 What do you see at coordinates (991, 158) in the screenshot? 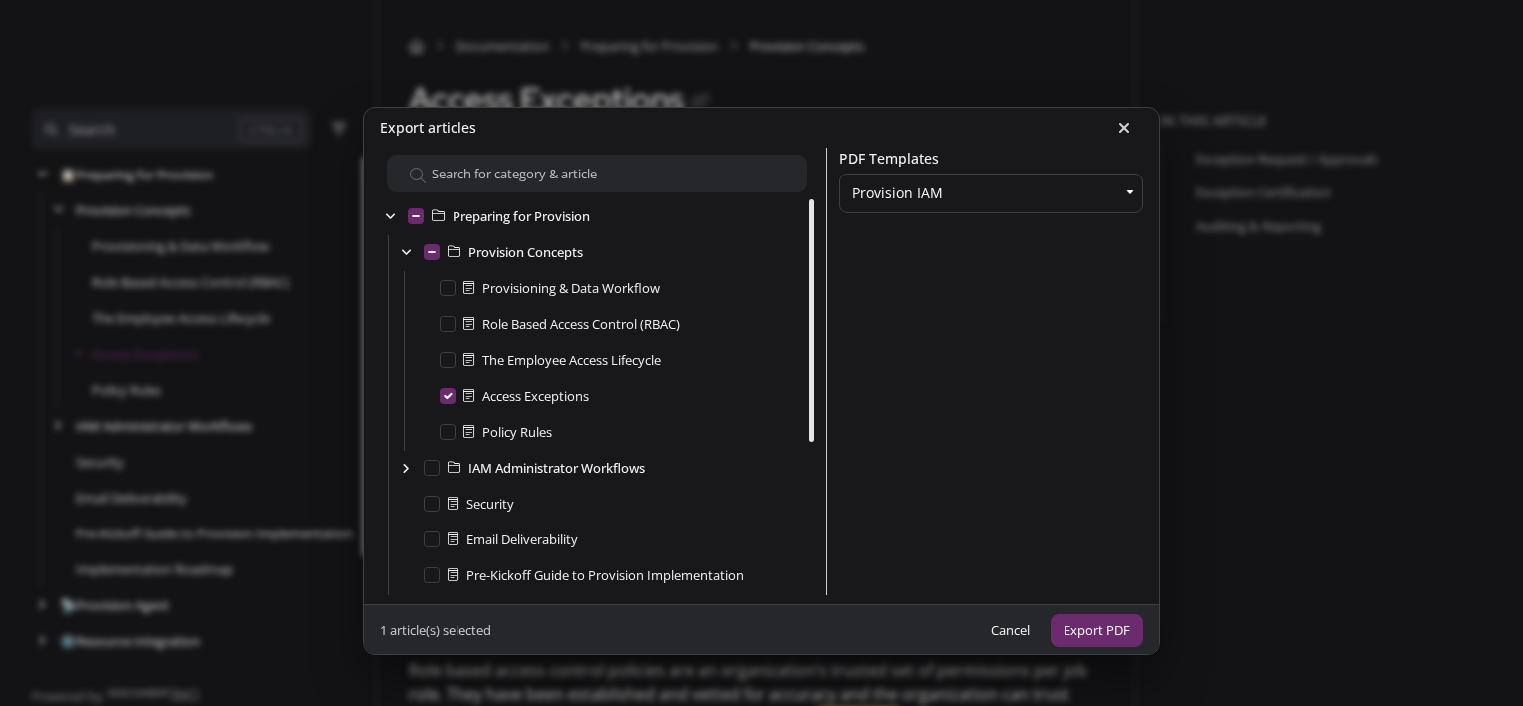
I see `div: PDF Templates` at bounding box center [991, 158].